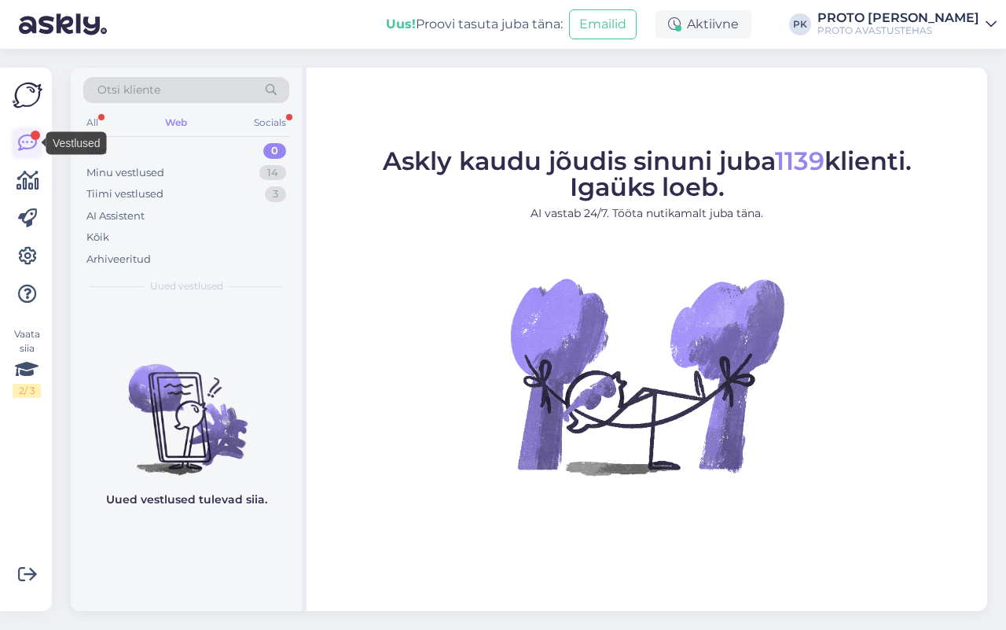  What do you see at coordinates (647, 376) in the screenshot?
I see `img: No Chat active` at bounding box center [647, 376].